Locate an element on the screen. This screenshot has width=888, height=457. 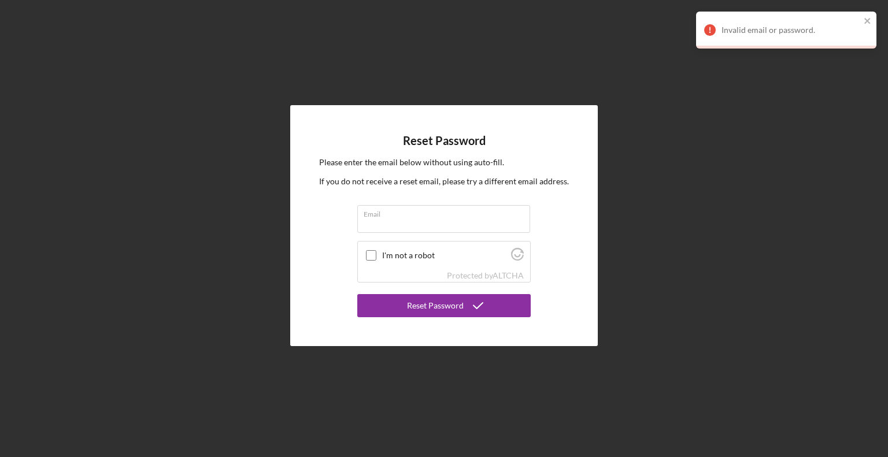
button: Reset Password is located at coordinates (444, 306).